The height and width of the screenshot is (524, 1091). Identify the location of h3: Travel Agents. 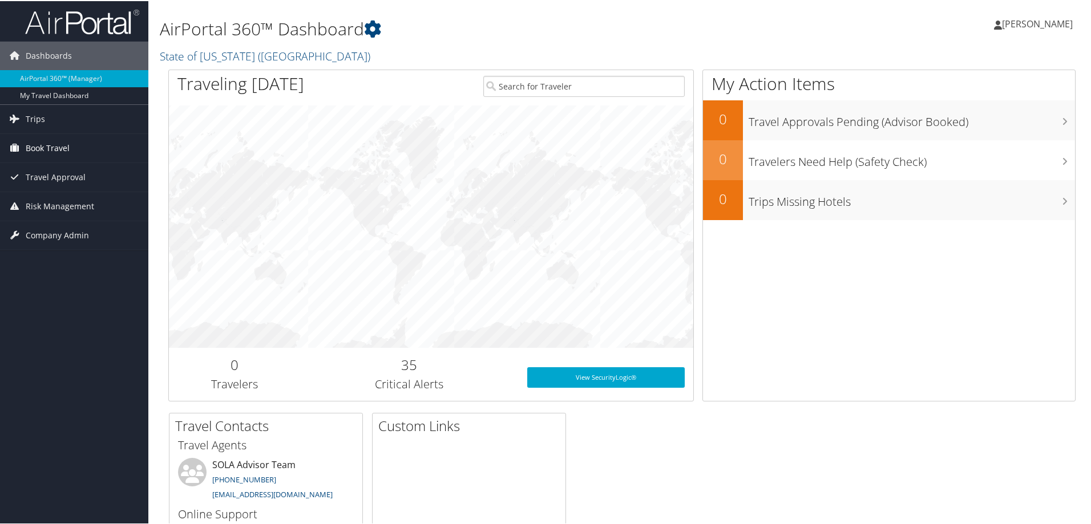
(266, 444).